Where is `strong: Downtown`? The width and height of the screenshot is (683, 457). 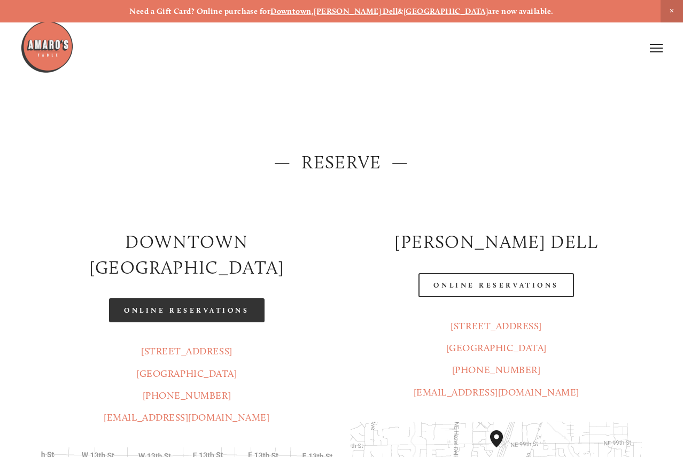
strong: Downtown is located at coordinates (291, 11).